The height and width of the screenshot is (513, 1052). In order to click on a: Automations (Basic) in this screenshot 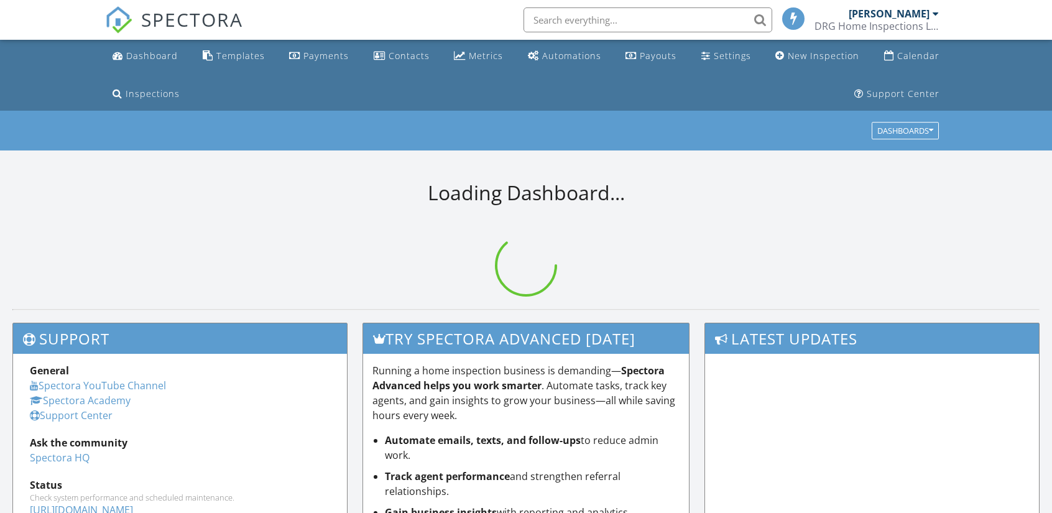, I will do `click(565, 56)`.